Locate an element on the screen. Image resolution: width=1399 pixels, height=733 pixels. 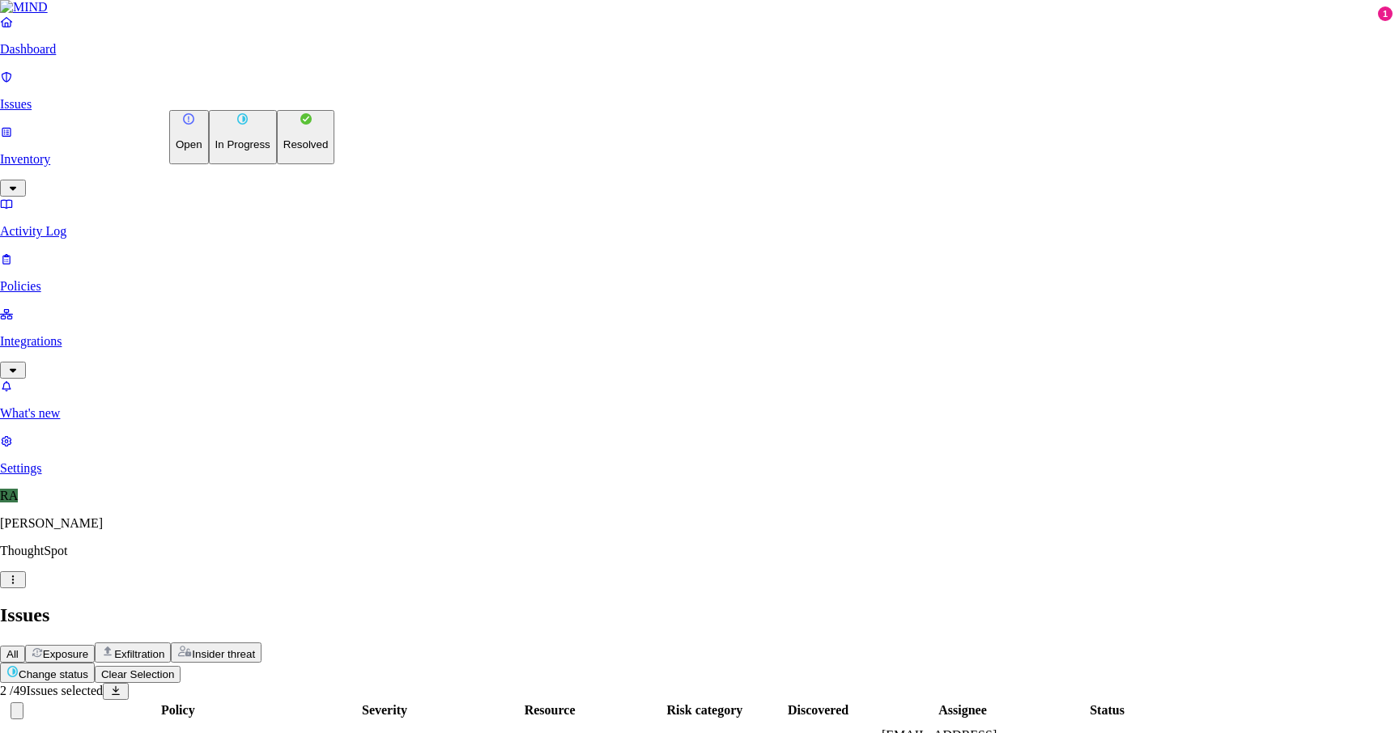
p: Open is located at coordinates (189, 144).